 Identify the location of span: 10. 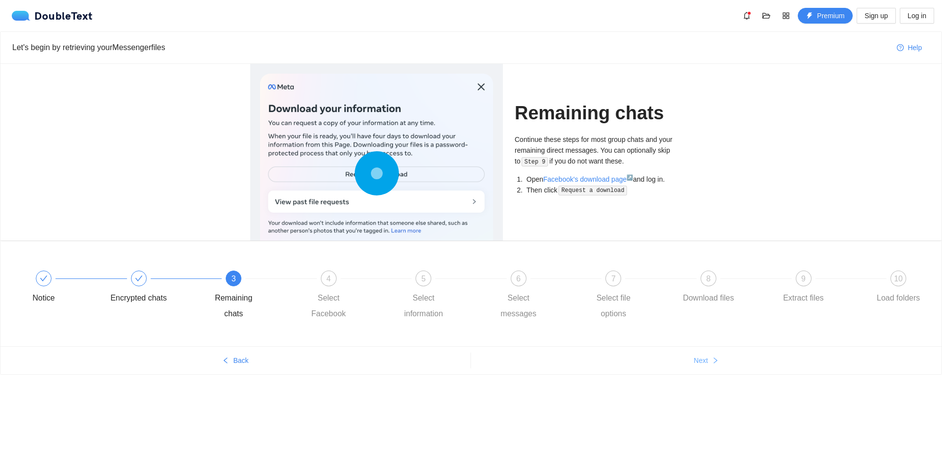
(899, 278).